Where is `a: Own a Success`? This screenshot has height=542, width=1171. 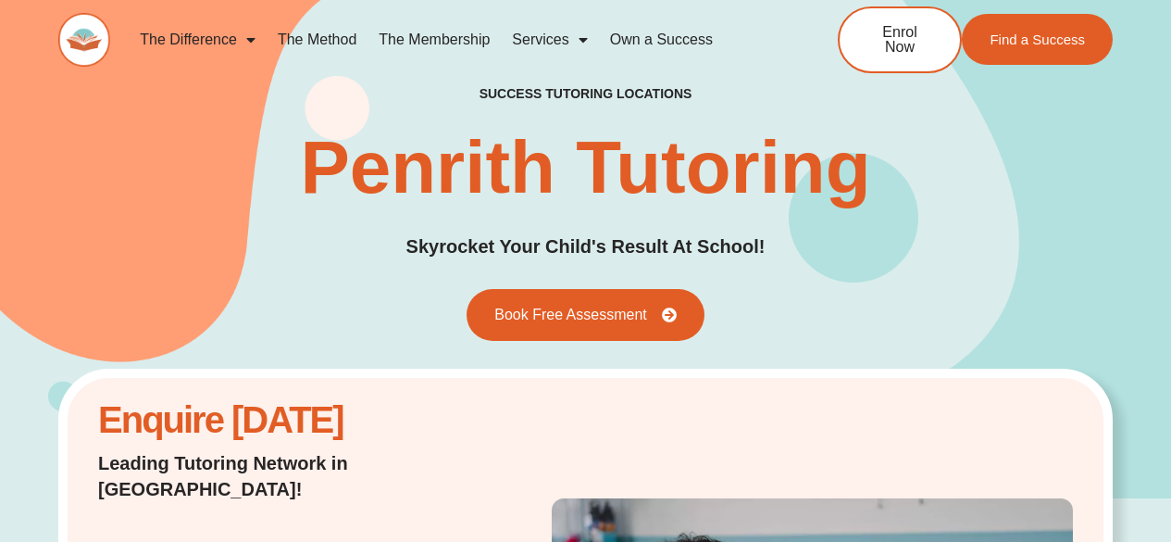 a: Own a Success is located at coordinates (661, 40).